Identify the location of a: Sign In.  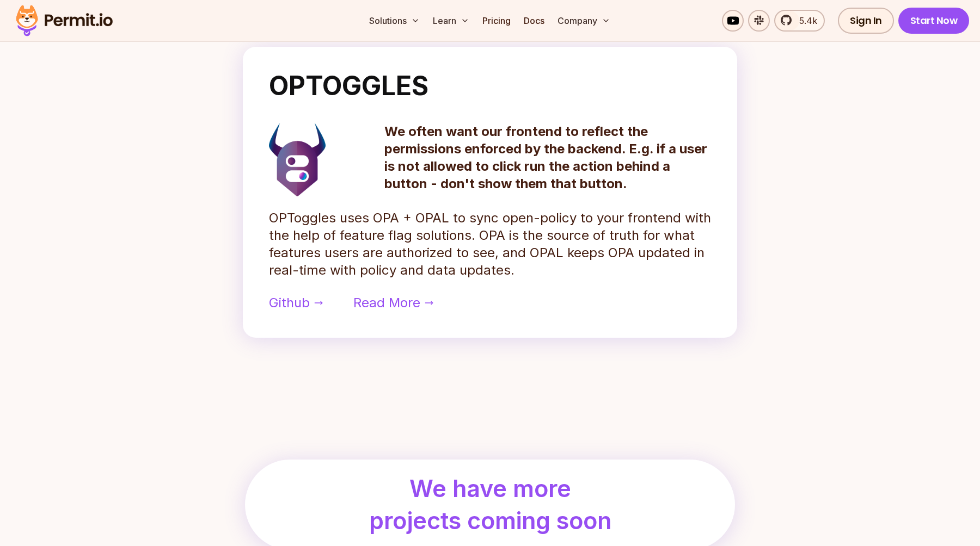
(865, 21).